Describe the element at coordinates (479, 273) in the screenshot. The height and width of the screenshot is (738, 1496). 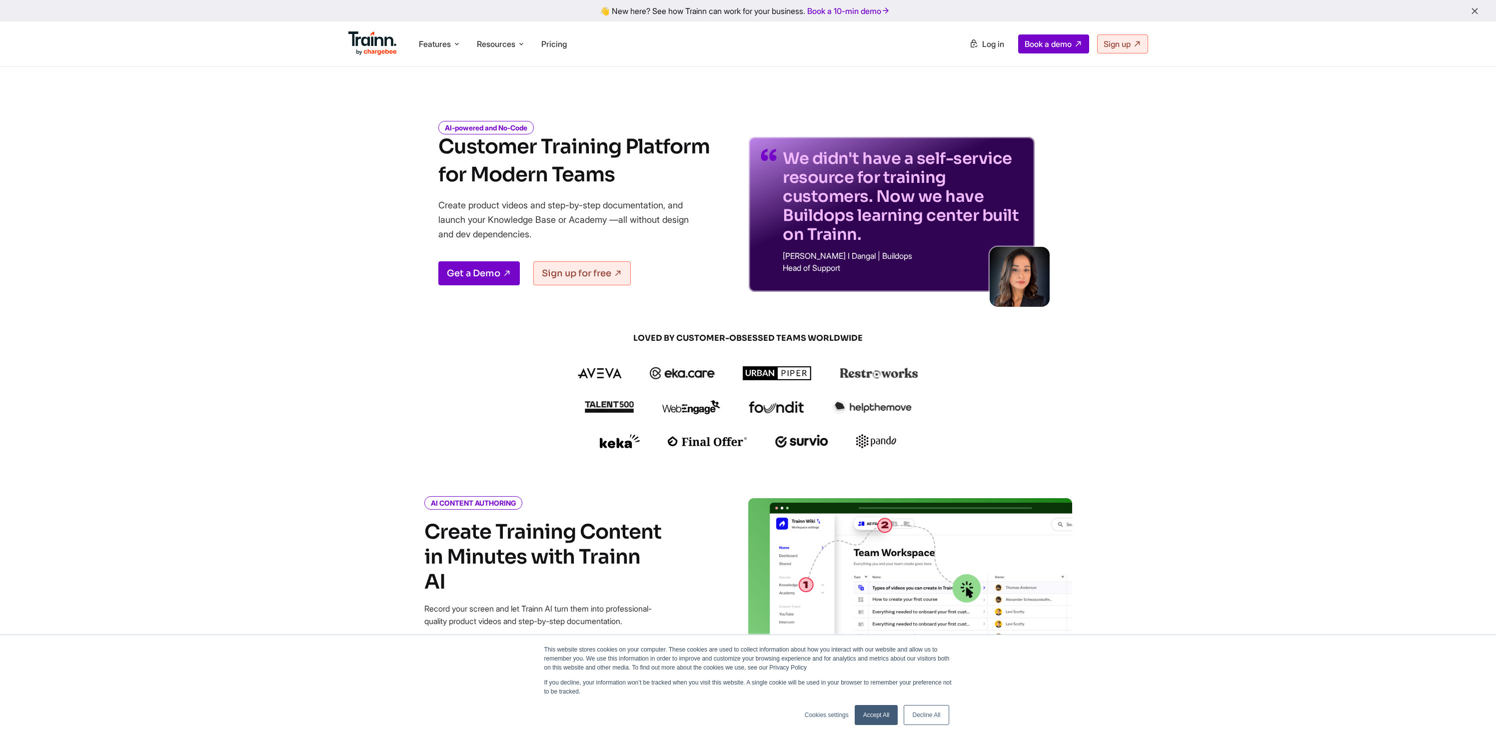
I see `a: Get a Demo` at that location.